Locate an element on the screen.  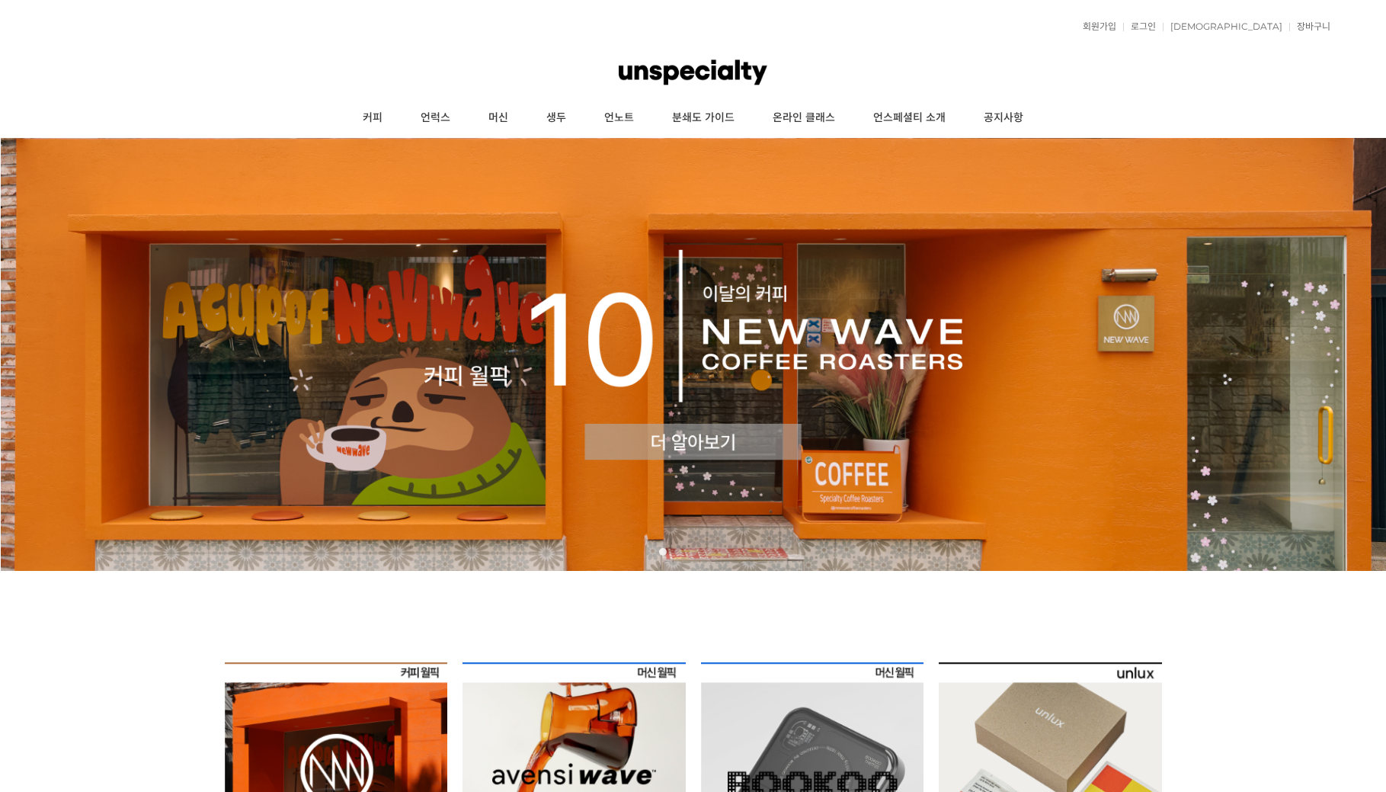
a: 언럭스 is located at coordinates (435, 118).